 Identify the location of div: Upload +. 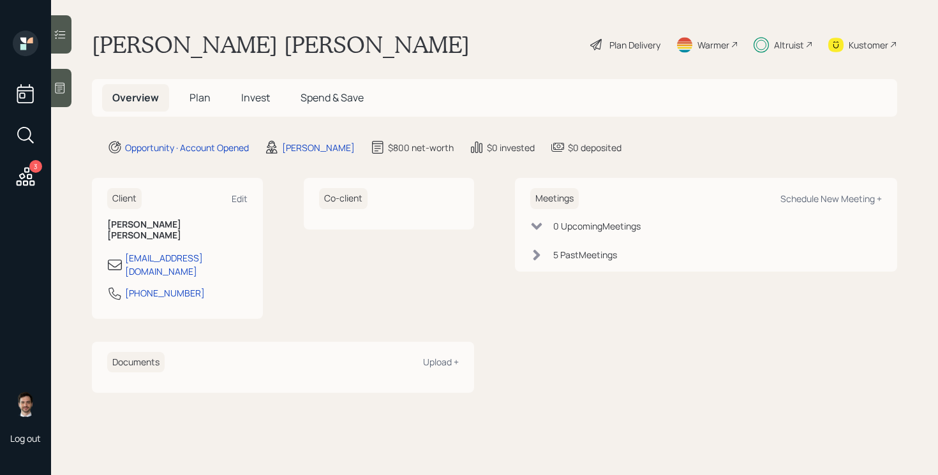
(441, 362).